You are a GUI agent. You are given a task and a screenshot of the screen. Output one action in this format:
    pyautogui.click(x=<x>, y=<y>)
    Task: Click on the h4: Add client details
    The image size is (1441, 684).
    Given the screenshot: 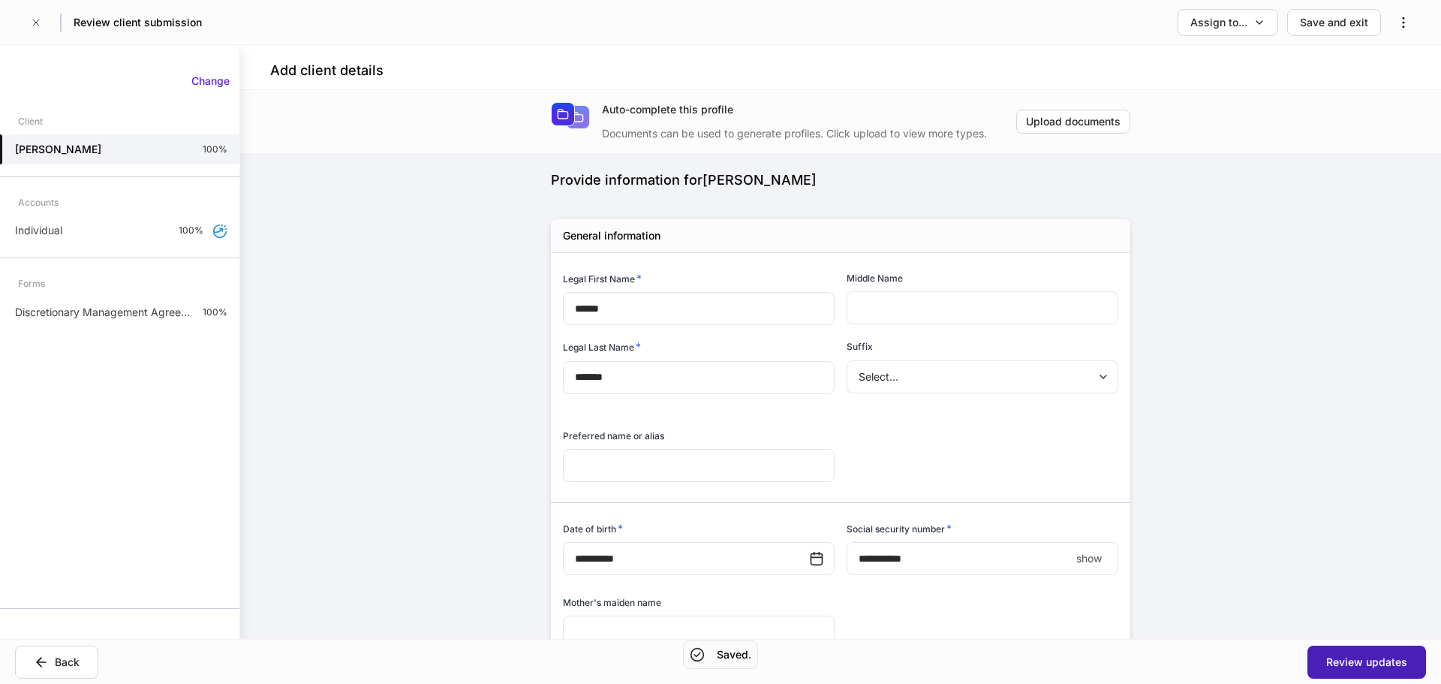 What is the action you would take?
    pyautogui.click(x=326, y=71)
    